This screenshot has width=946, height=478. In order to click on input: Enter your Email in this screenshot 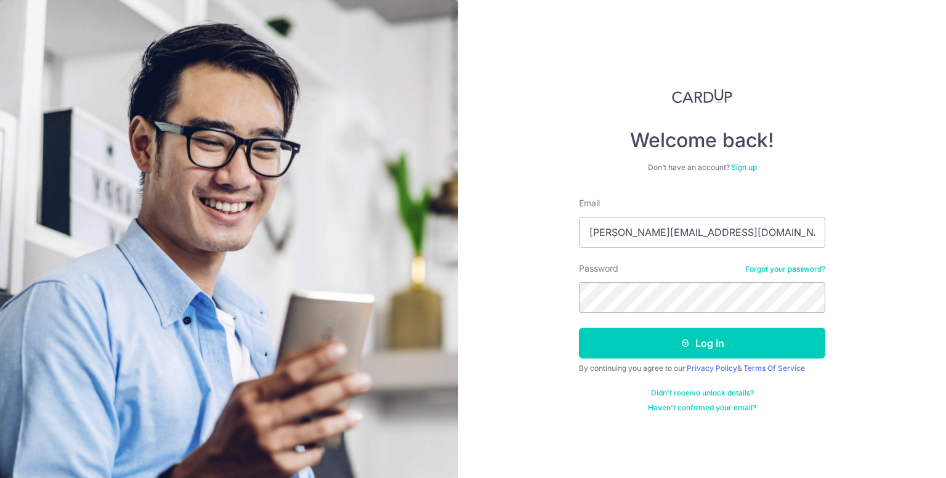, I will do `click(702, 232)`.